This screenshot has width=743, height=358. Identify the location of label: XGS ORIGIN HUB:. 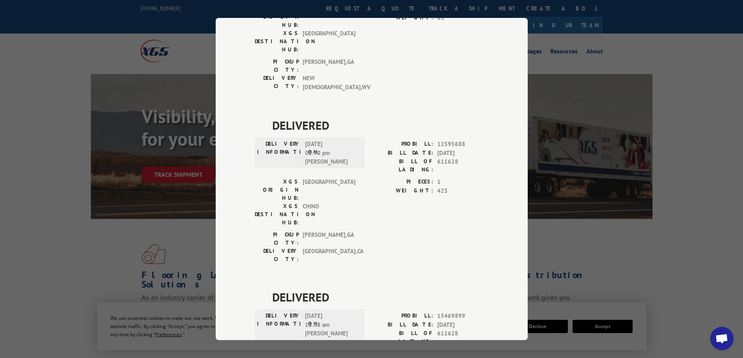
(277, 190).